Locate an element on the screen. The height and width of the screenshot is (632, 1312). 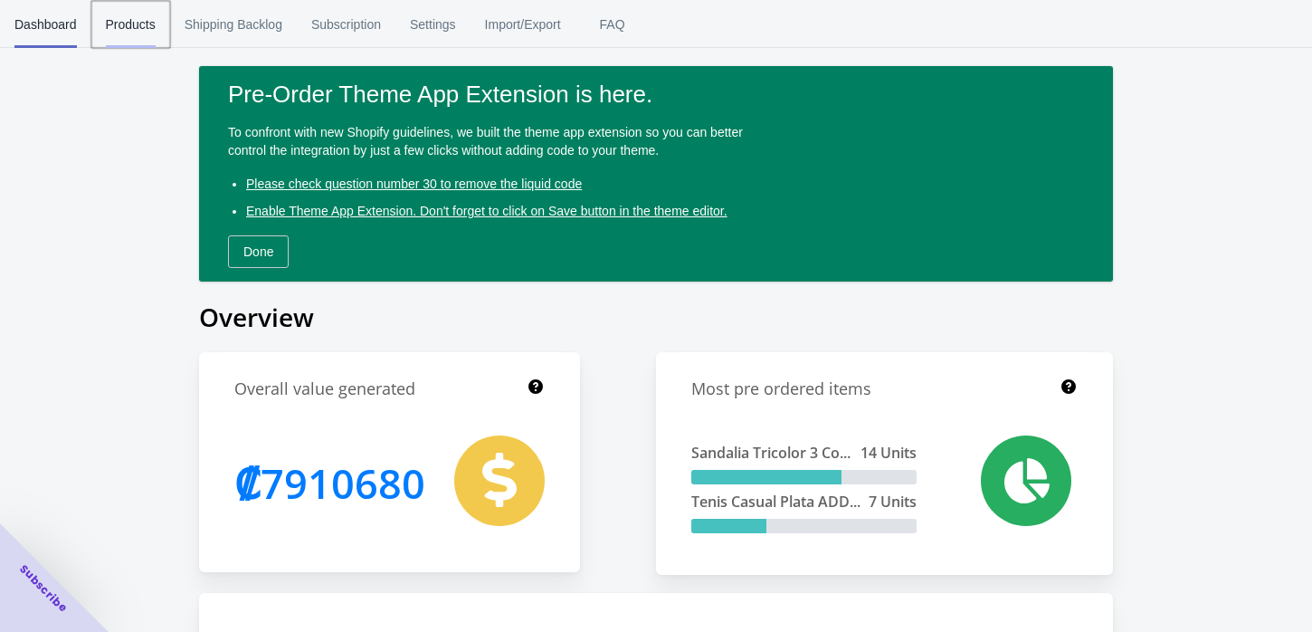
span: 14 Units is located at coordinates (889, 453).